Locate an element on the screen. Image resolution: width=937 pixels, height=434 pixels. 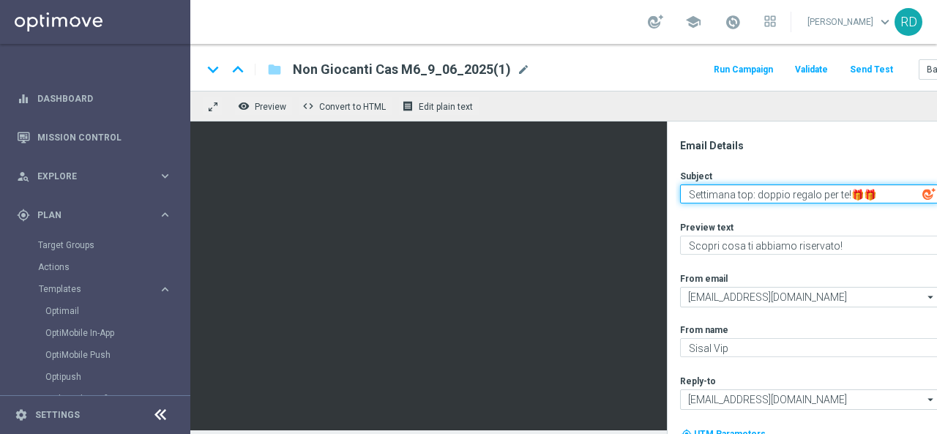
button: Run Campaign is located at coordinates (743, 70).